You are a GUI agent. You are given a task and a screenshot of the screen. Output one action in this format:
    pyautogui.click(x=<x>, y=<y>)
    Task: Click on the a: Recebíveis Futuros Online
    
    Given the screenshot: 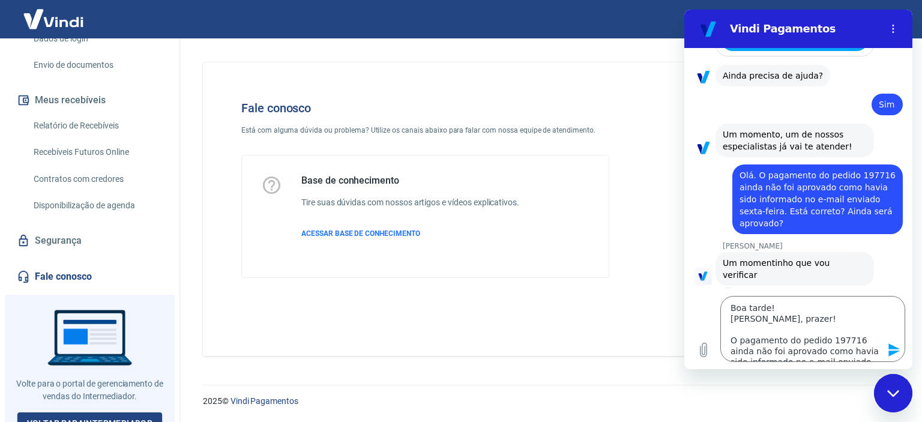 What is the action you would take?
    pyautogui.click(x=97, y=152)
    